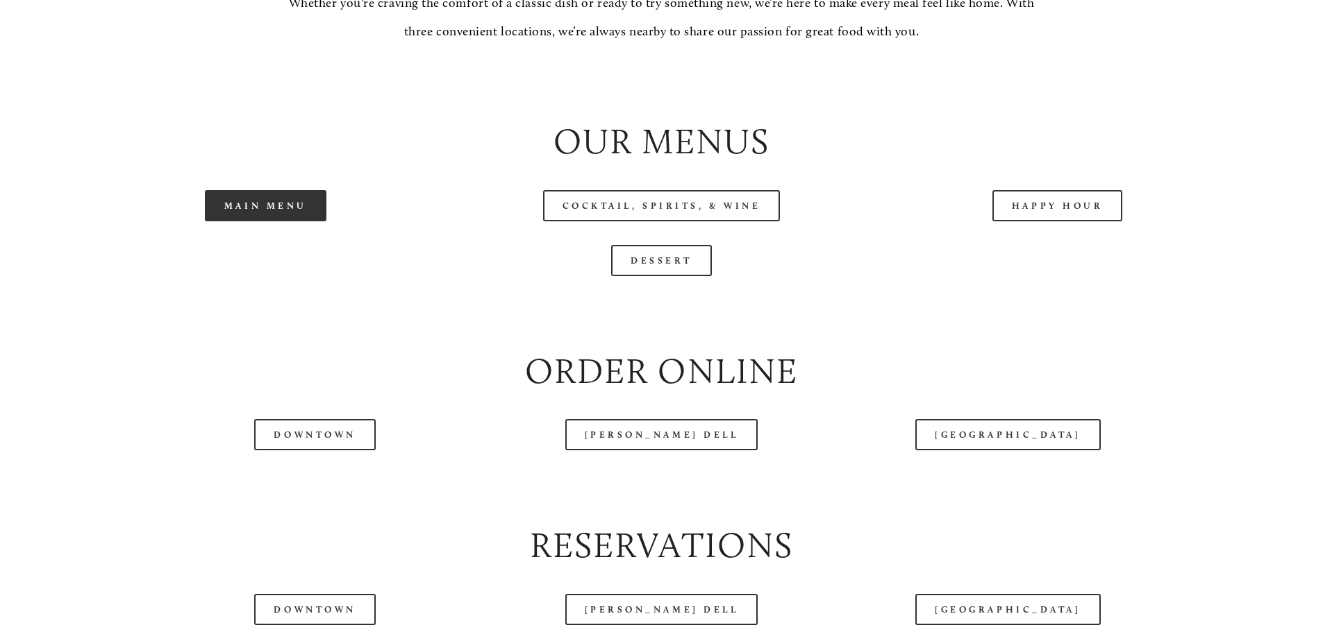  What do you see at coordinates (662, 206) in the screenshot?
I see `a: Cocktail, Spirits, & Wine` at bounding box center [662, 206].